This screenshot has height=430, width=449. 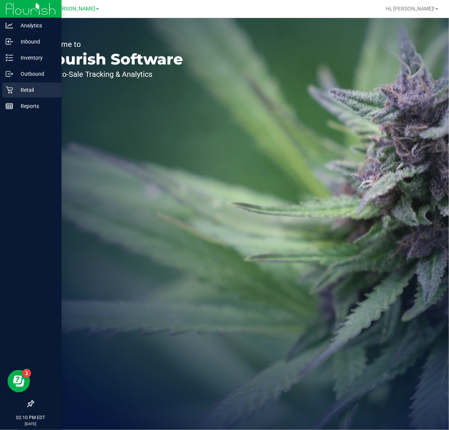 What do you see at coordinates (36, 74) in the screenshot?
I see `p: Outbound` at bounding box center [36, 74].